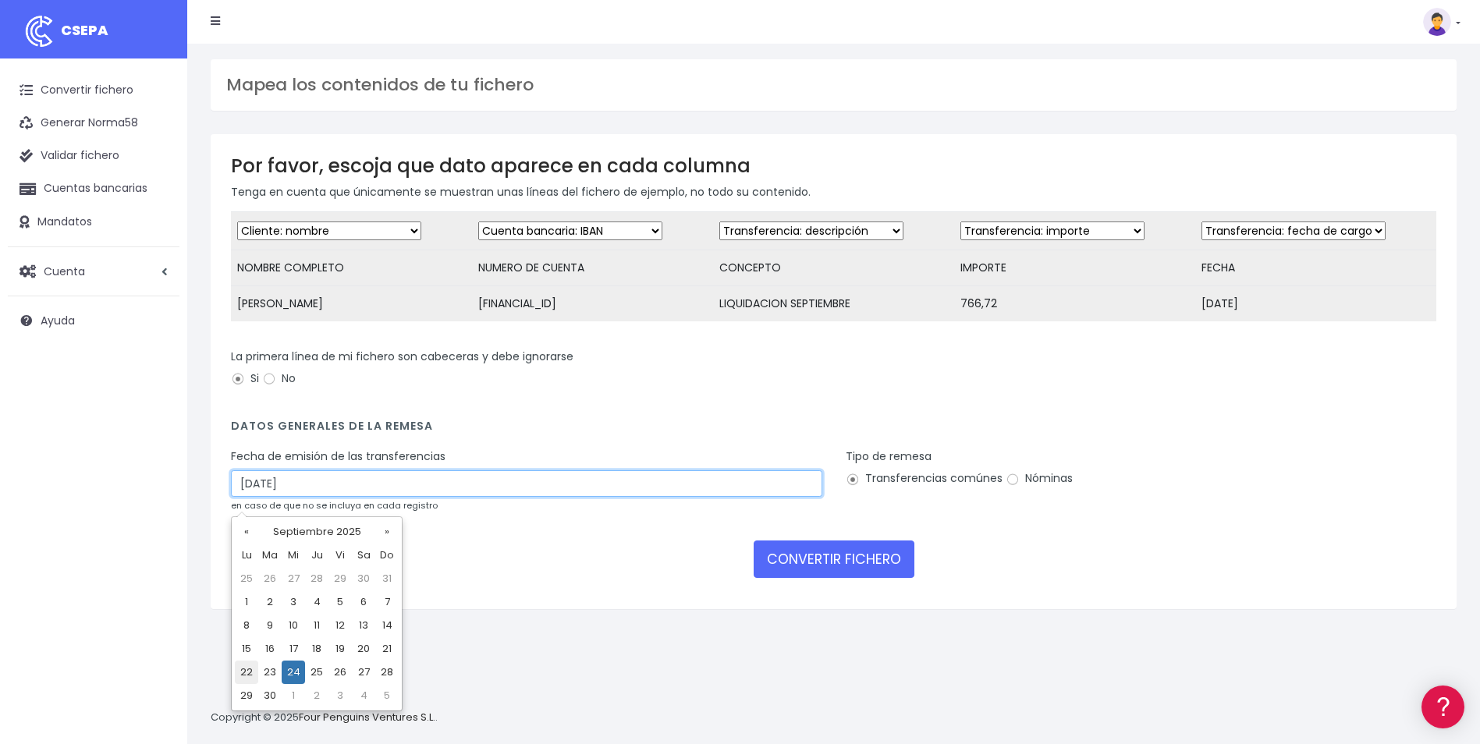 This screenshot has width=1480, height=744. What do you see at coordinates (58, 321) in the screenshot?
I see `span: Ayuda` at bounding box center [58, 321].